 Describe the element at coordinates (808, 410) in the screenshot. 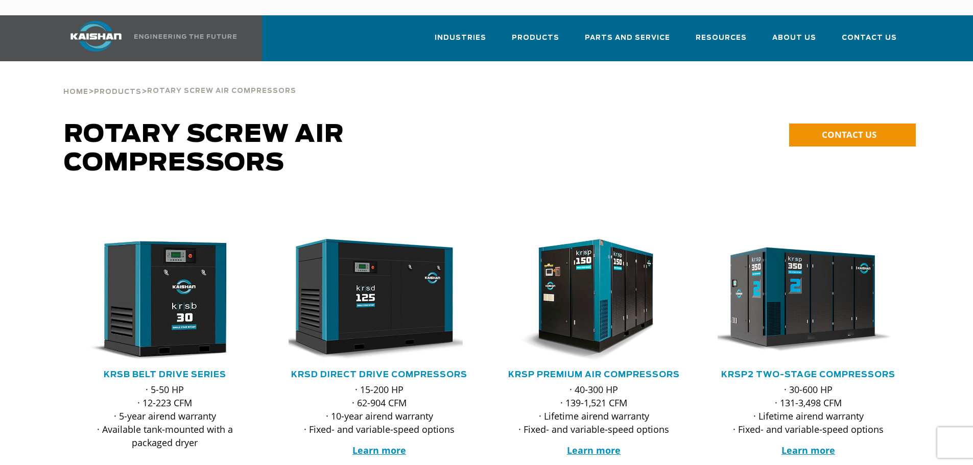

I see `p: · 30-600 HP · 131-3,498 CFM · Lifetime airend warranty · Fixed- and variable-speed options` at that location.